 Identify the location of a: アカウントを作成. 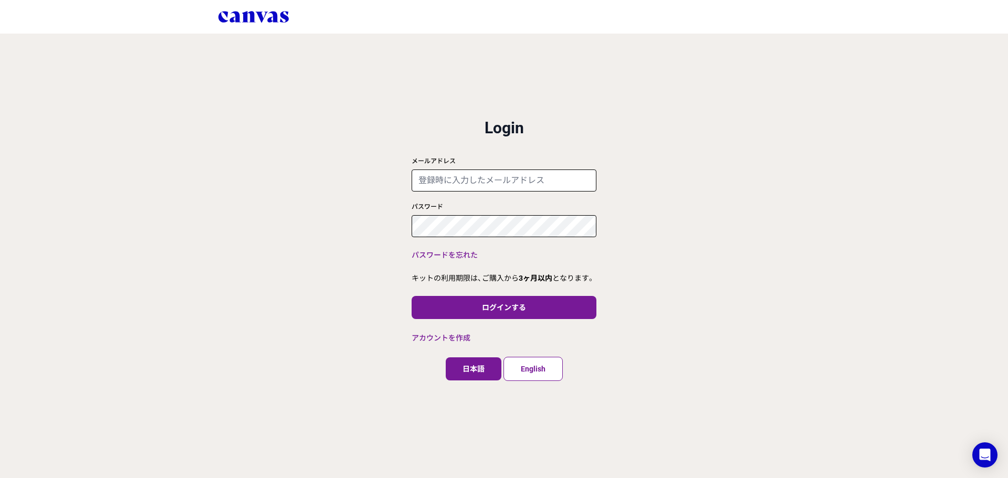
(441, 338).